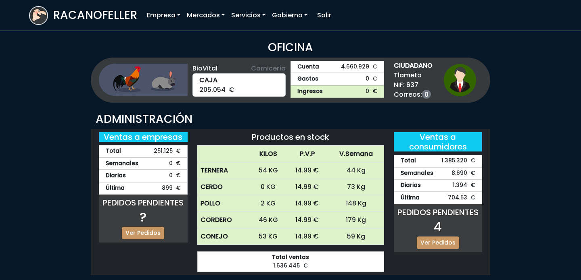  Describe the element at coordinates (307, 154) in the screenshot. I see `th: P.V.P` at that location.